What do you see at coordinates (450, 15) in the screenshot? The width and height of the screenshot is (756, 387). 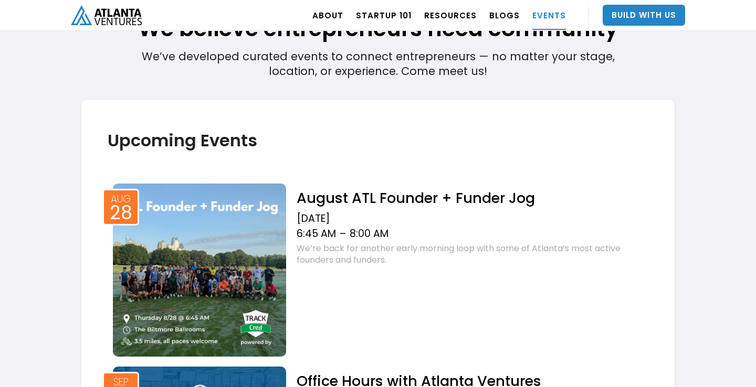 I see `a: RESOURCES` at bounding box center [450, 15].